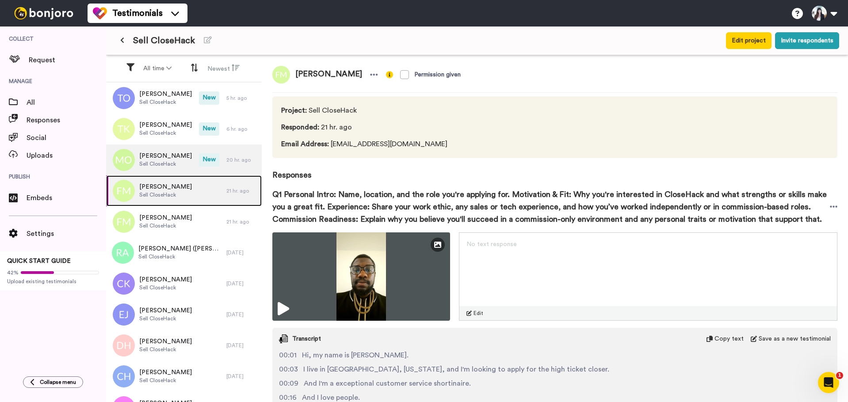  I want to click on span: Settings, so click(66, 234).